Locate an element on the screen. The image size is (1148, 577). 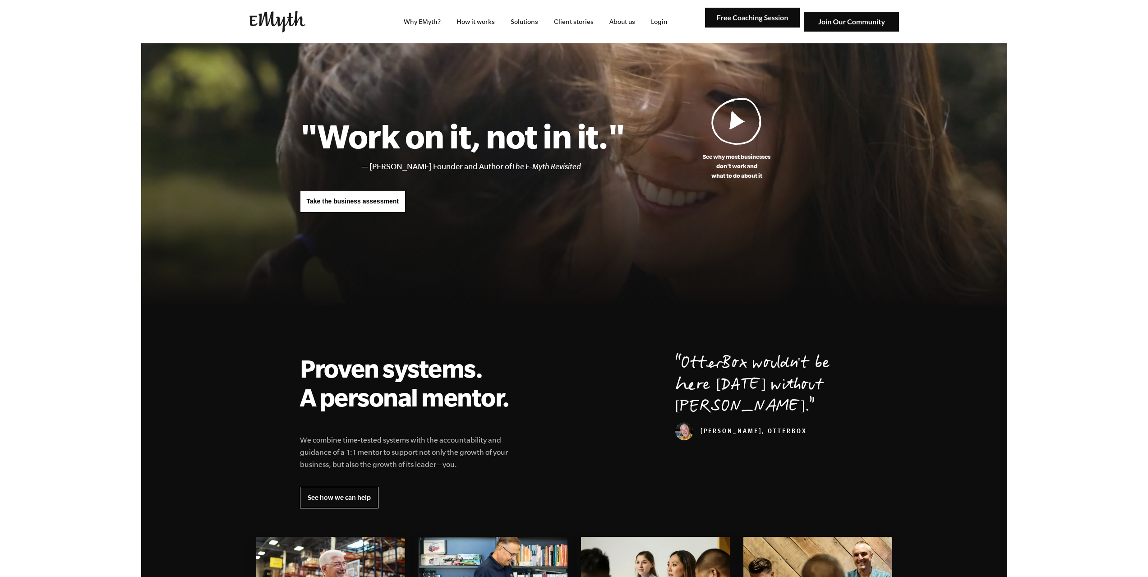
i: The E-Myth Revisited is located at coordinates (546, 166).